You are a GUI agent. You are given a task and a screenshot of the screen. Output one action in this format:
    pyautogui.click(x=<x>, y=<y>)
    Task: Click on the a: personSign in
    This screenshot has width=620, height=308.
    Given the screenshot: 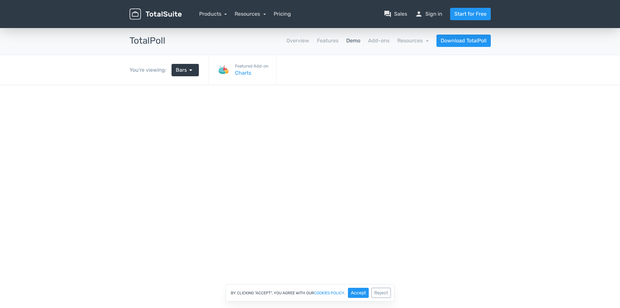 What is the action you would take?
    pyautogui.click(x=429, y=14)
    